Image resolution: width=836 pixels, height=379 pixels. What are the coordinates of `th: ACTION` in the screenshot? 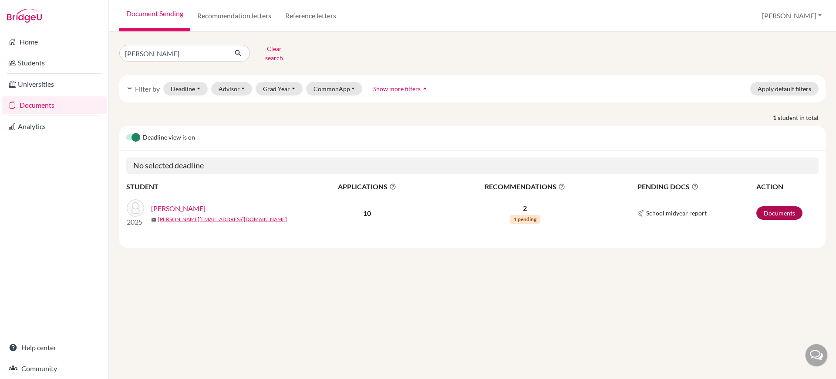 It's located at (788, 186).